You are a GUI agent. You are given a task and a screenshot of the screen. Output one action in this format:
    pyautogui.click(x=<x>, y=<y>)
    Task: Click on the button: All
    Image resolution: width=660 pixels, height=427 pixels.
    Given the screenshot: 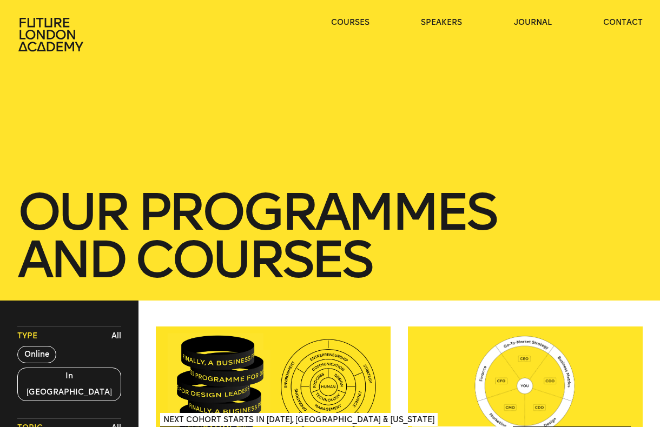 What is the action you would take?
    pyautogui.click(x=116, y=336)
    